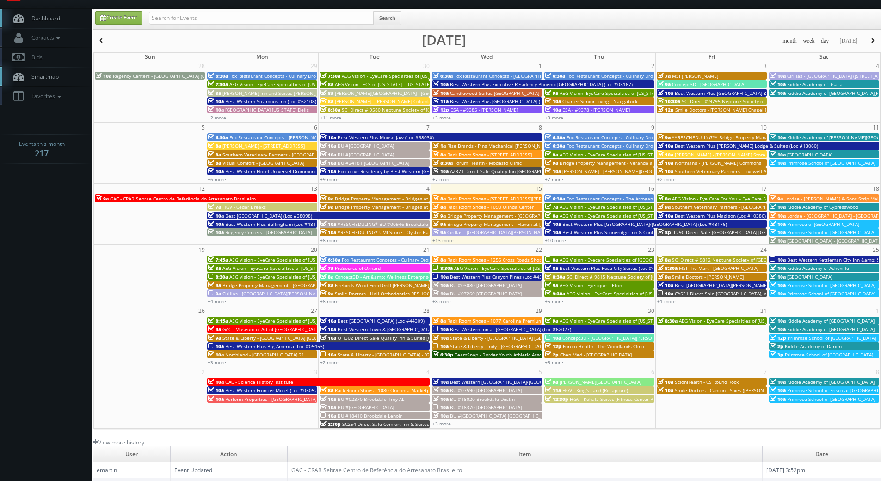 Image resolution: width=881 pixels, height=481 pixels. What do you see at coordinates (118, 18) in the screenshot?
I see `a: Create Event` at bounding box center [118, 18].